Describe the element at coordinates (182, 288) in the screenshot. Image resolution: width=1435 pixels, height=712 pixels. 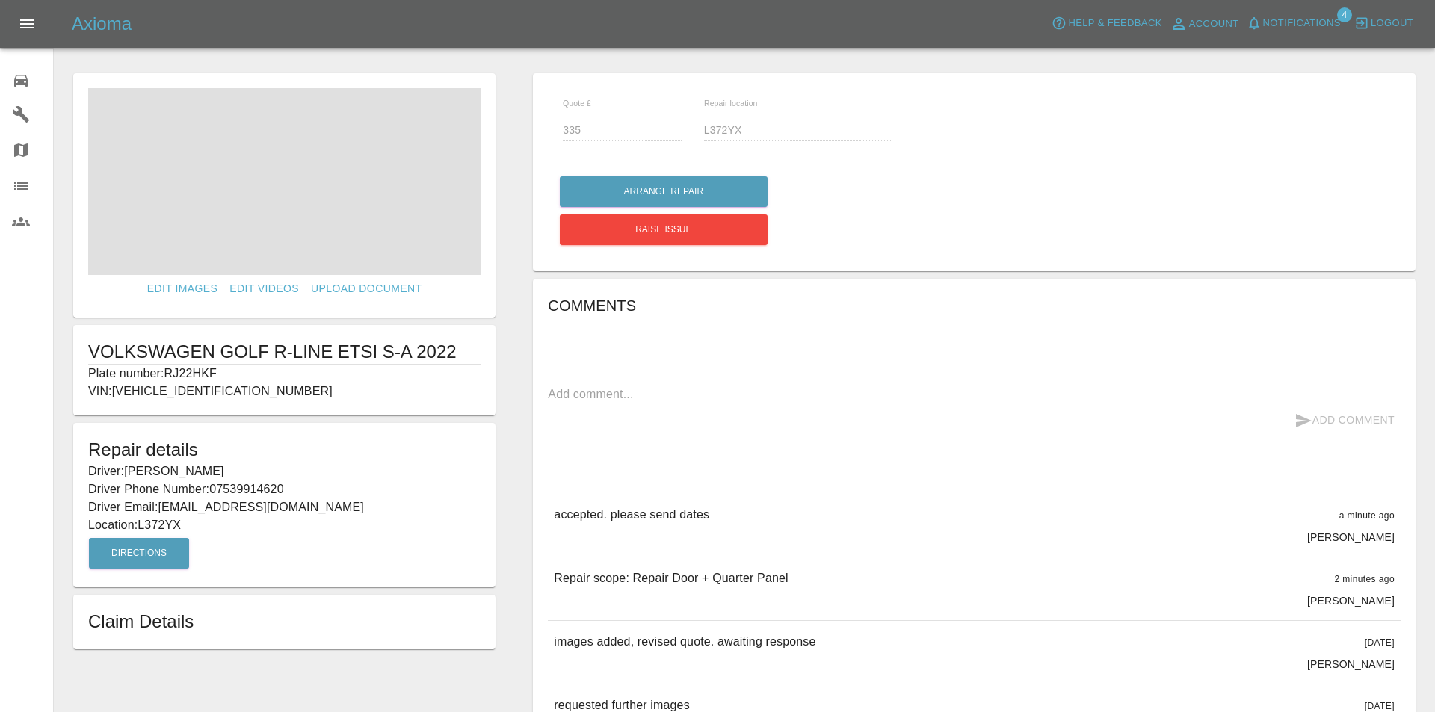
I see `a: Edit Images` at that location.